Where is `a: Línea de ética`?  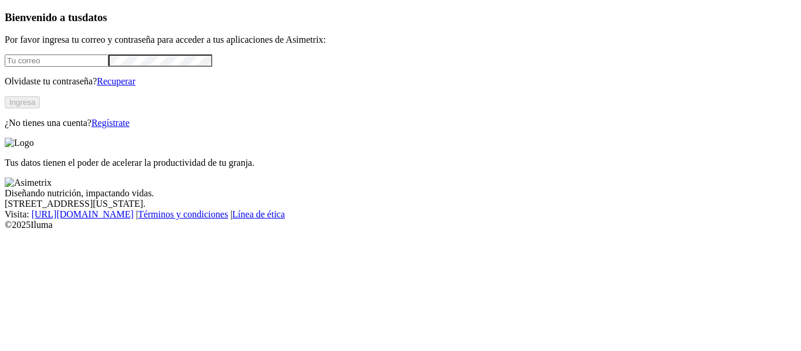 a: Línea de ética is located at coordinates (259, 214).